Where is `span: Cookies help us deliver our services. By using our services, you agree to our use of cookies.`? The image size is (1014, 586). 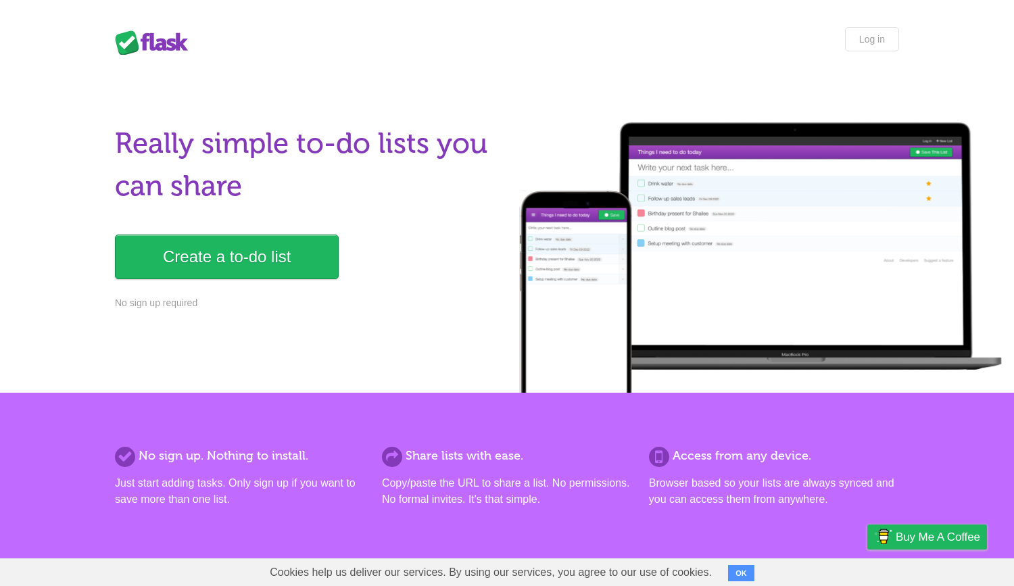
span: Cookies help us deliver our services. By using our services, you agree to our use of cookies. is located at coordinates (491, 572).